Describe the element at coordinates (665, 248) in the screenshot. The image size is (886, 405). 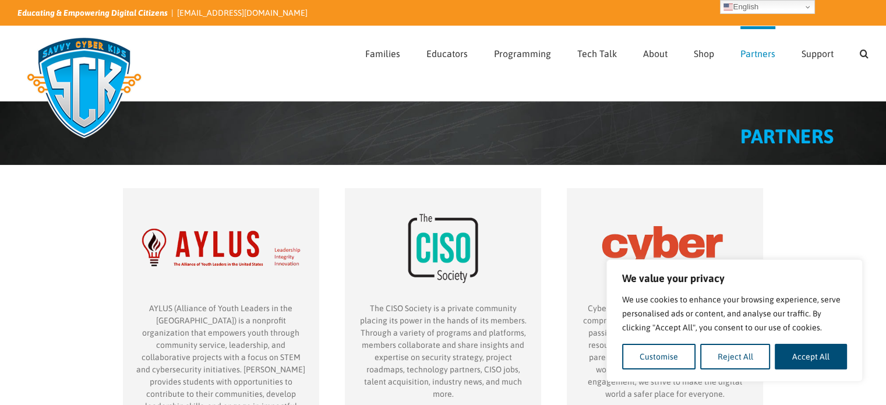
I see `img: Cyber for Youth` at that location.